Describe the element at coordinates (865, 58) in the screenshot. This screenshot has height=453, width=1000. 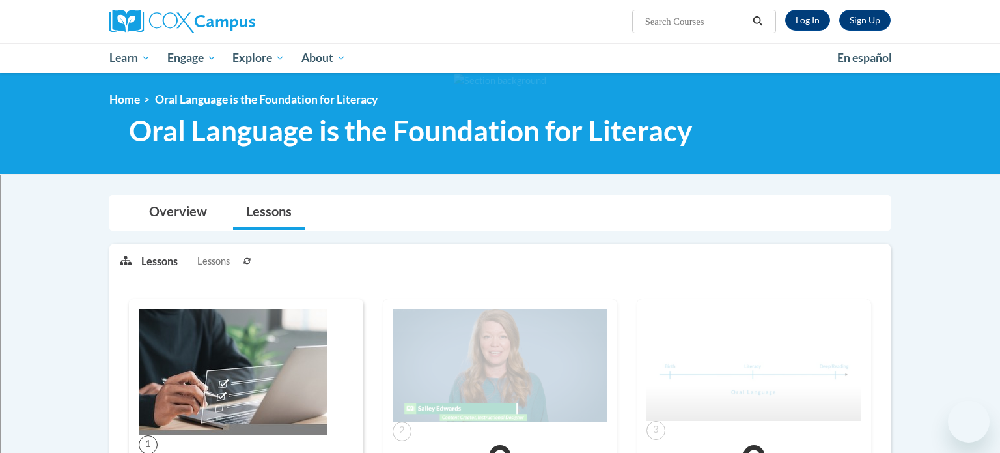
I see `a: En español` at that location.